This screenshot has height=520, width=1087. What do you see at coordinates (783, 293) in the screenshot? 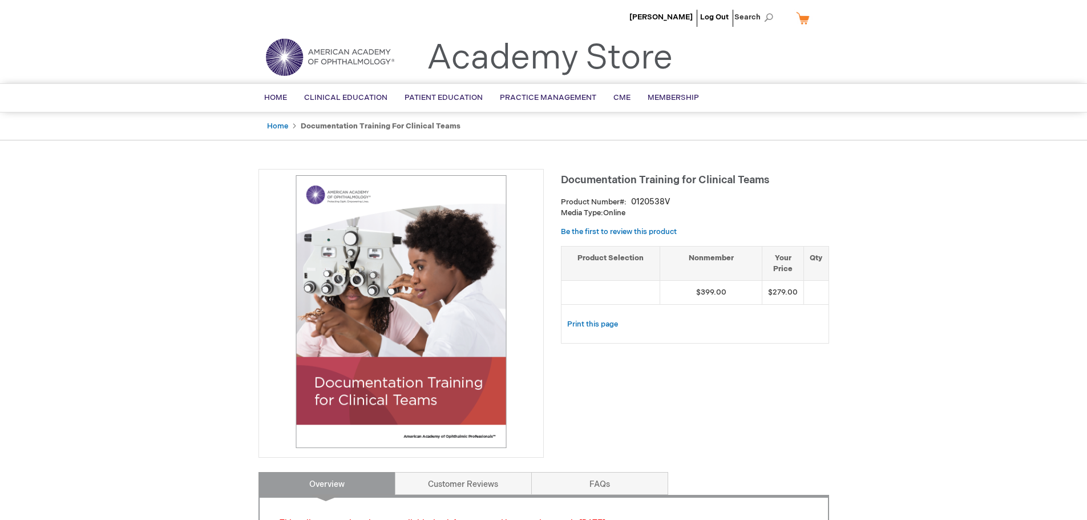
I see `td: $279.00` at bounding box center [783, 293].